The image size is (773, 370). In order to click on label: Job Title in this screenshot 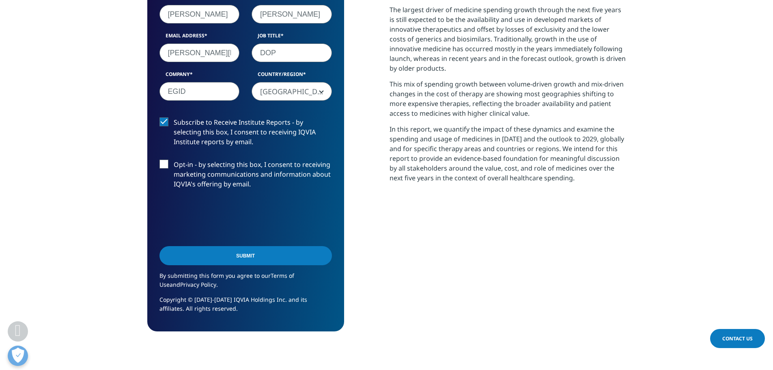, I will do `click(292, 38)`.